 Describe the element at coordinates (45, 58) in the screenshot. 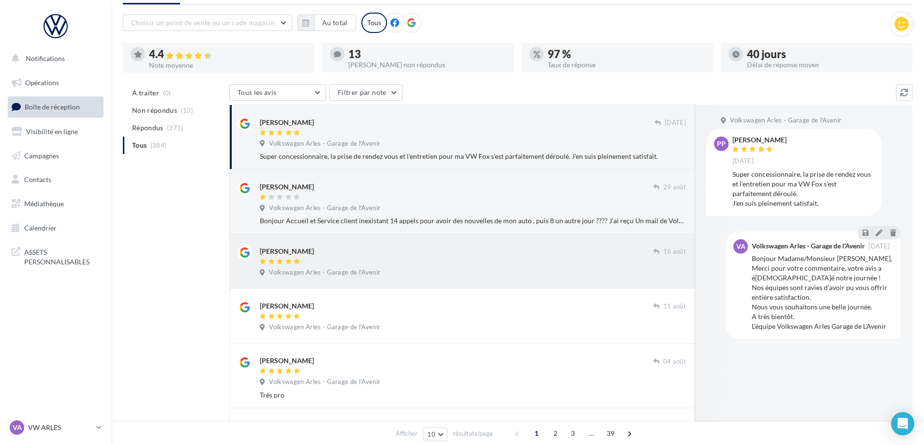

I see `span: Notifications` at that location.